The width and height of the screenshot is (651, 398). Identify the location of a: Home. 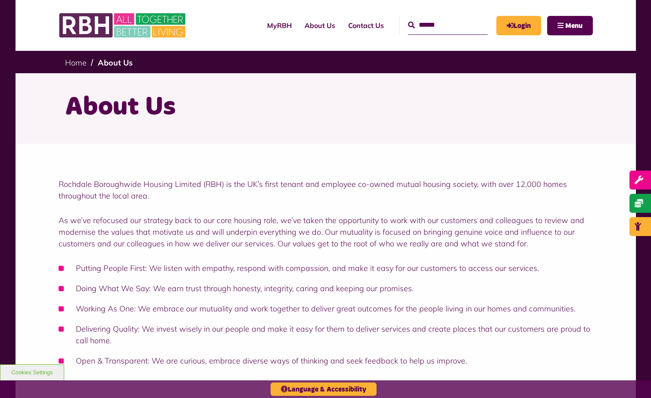
(76, 62).